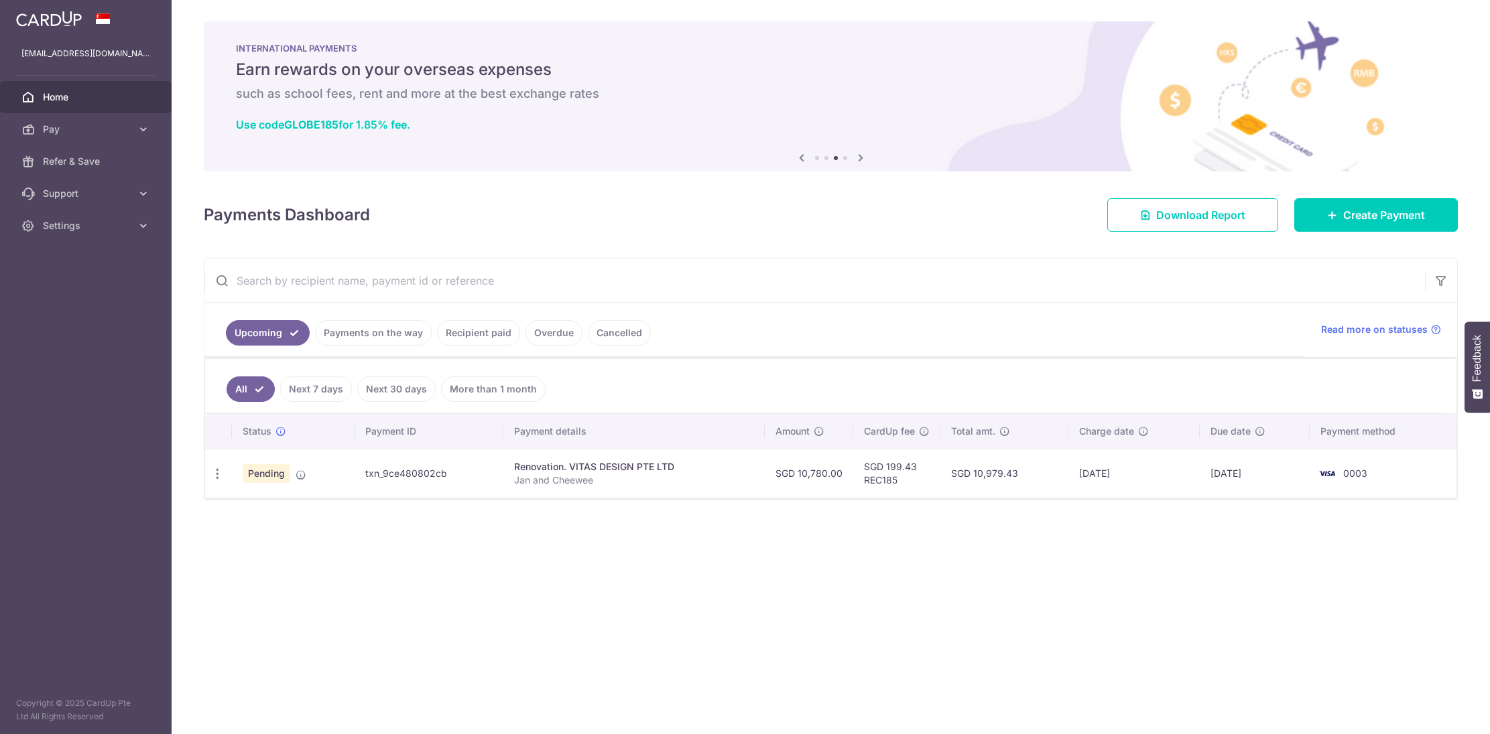 The image size is (1490, 734). Describe the element at coordinates (1327, 474) in the screenshot. I see `img: Bank Card` at that location.